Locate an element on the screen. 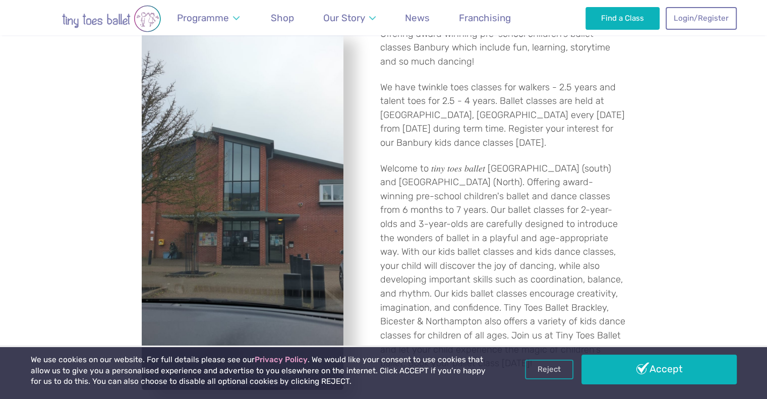 The height and width of the screenshot is (399, 767). a: Franchising is located at coordinates (485, 18).